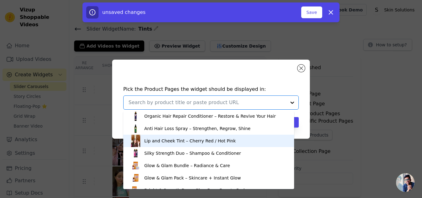  What do you see at coordinates (124, 12) in the screenshot?
I see `span: unsaved changes` at bounding box center [124, 12].